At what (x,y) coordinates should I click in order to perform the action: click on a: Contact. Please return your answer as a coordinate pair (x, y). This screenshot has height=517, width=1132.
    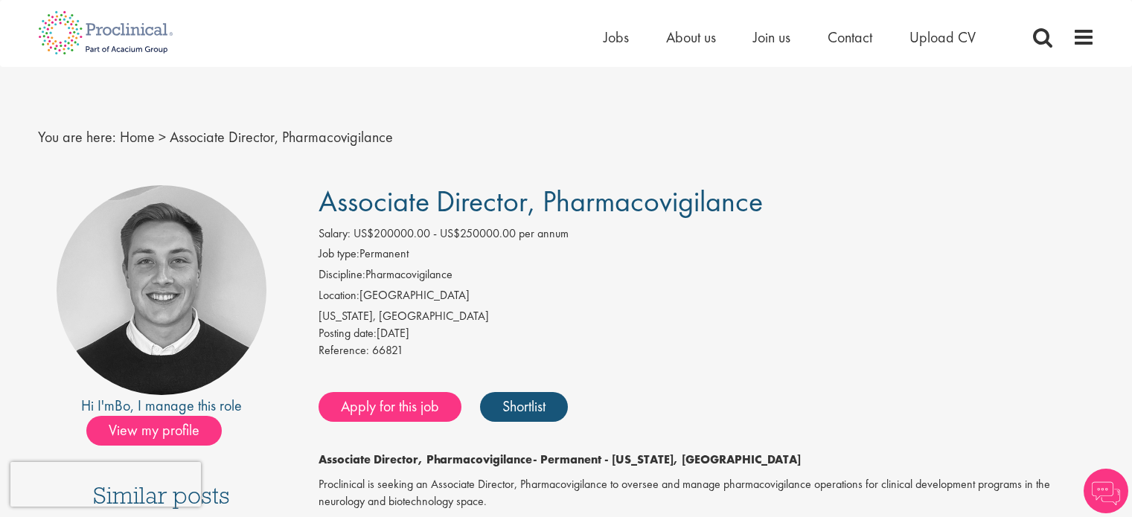
    Looking at the image, I should click on (850, 37).